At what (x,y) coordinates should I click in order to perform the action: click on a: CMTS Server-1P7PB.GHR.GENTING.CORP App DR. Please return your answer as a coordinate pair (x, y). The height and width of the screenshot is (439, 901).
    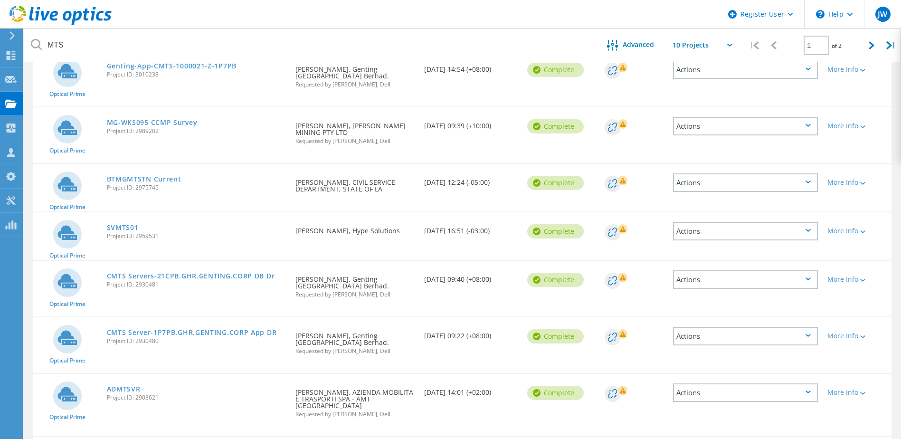
    Looking at the image, I should click on (192, 333).